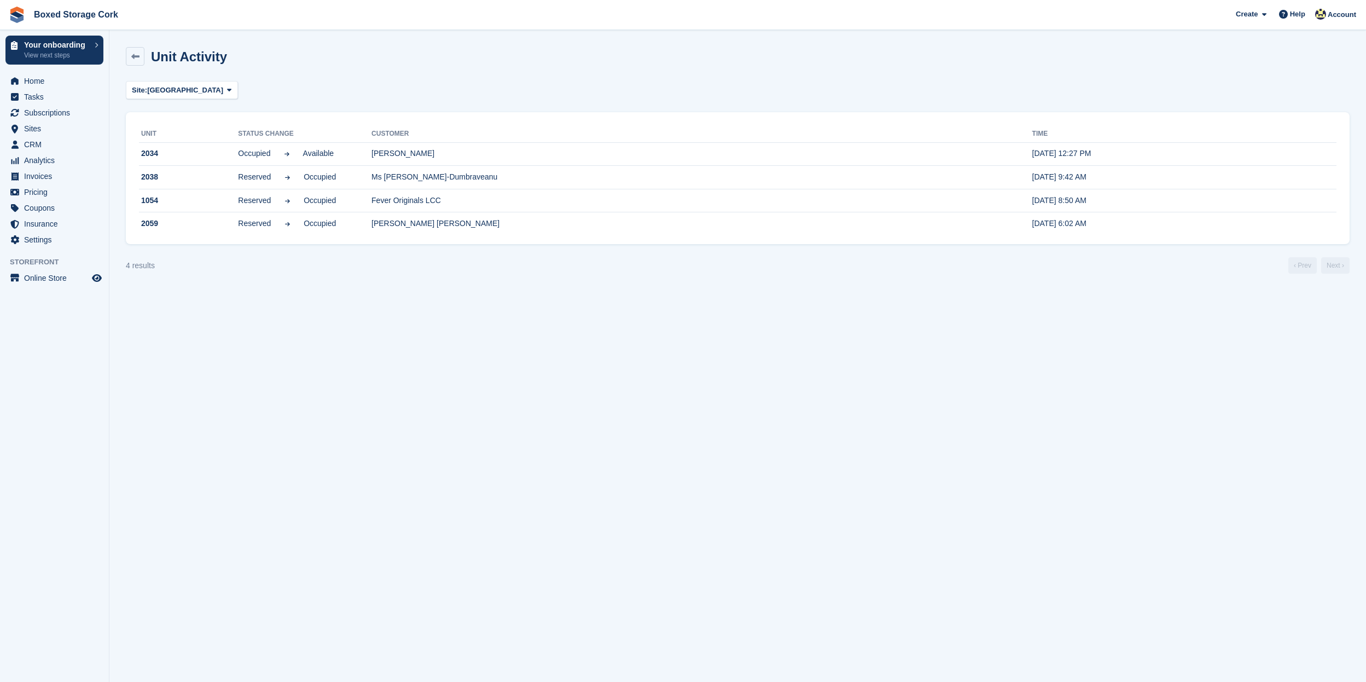 Image resolution: width=1366 pixels, height=682 pixels. I want to click on td: 2059, so click(188, 224).